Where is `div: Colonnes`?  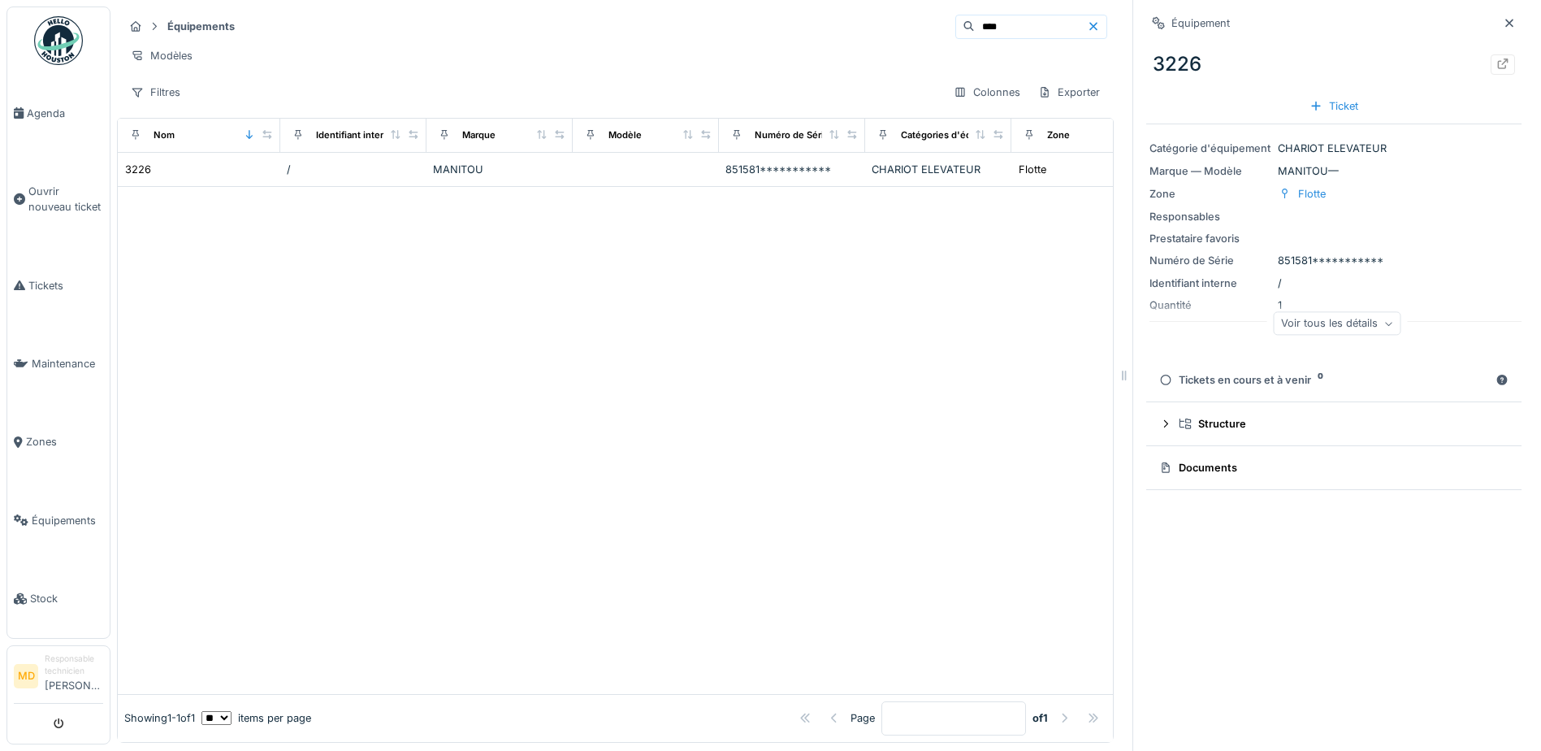 div: Colonnes is located at coordinates (987, 92).